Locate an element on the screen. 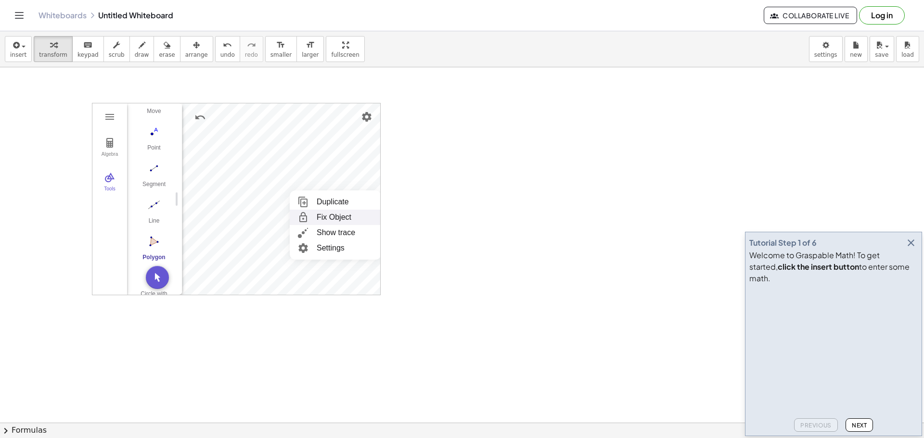 This screenshot has height=438, width=924. button: undoundo is located at coordinates (228, 49).